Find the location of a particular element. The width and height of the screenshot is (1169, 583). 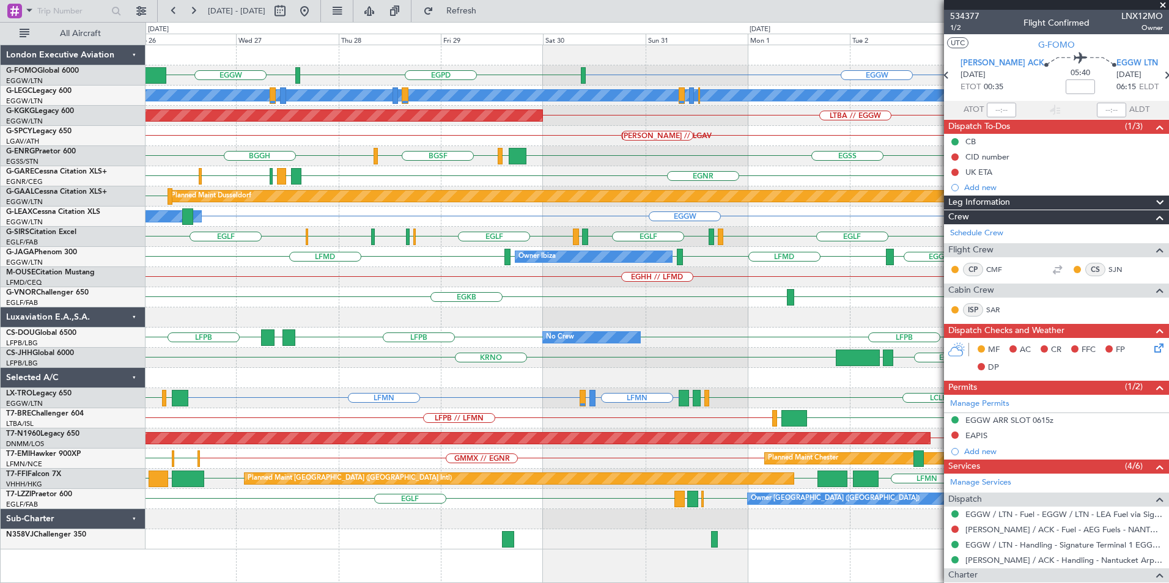

span: T7-LZZI is located at coordinates (18, 495).